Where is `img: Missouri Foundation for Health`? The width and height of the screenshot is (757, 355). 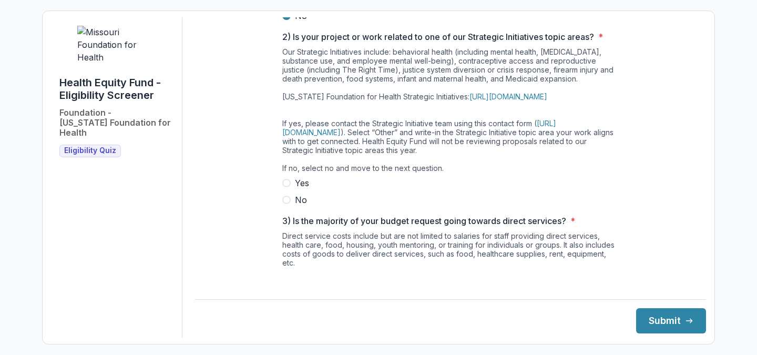 img: Missouri Foundation for Health is located at coordinates (117, 45).